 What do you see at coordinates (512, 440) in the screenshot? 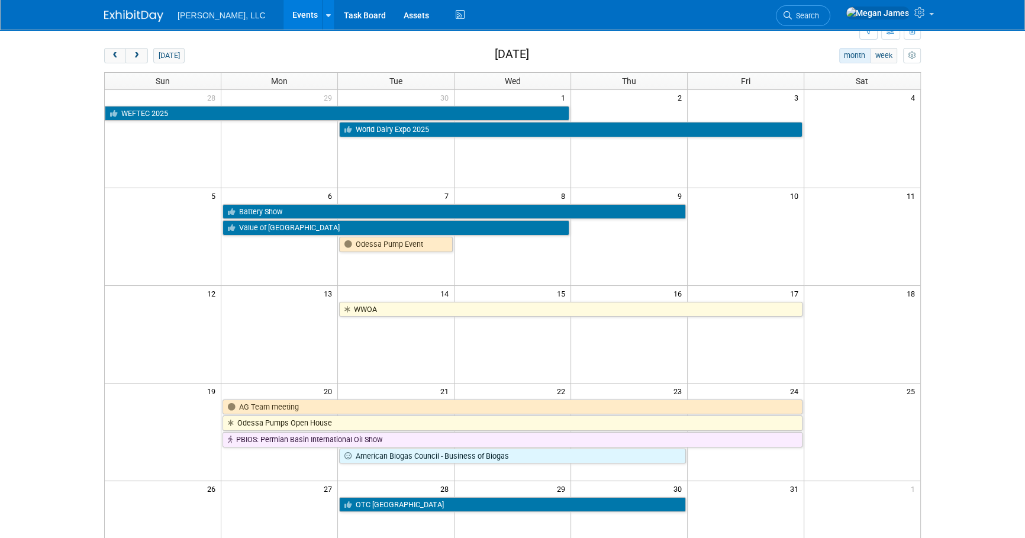
I see `a: PBIOS: Permian Basin International Oil Show` at bounding box center [512, 440].